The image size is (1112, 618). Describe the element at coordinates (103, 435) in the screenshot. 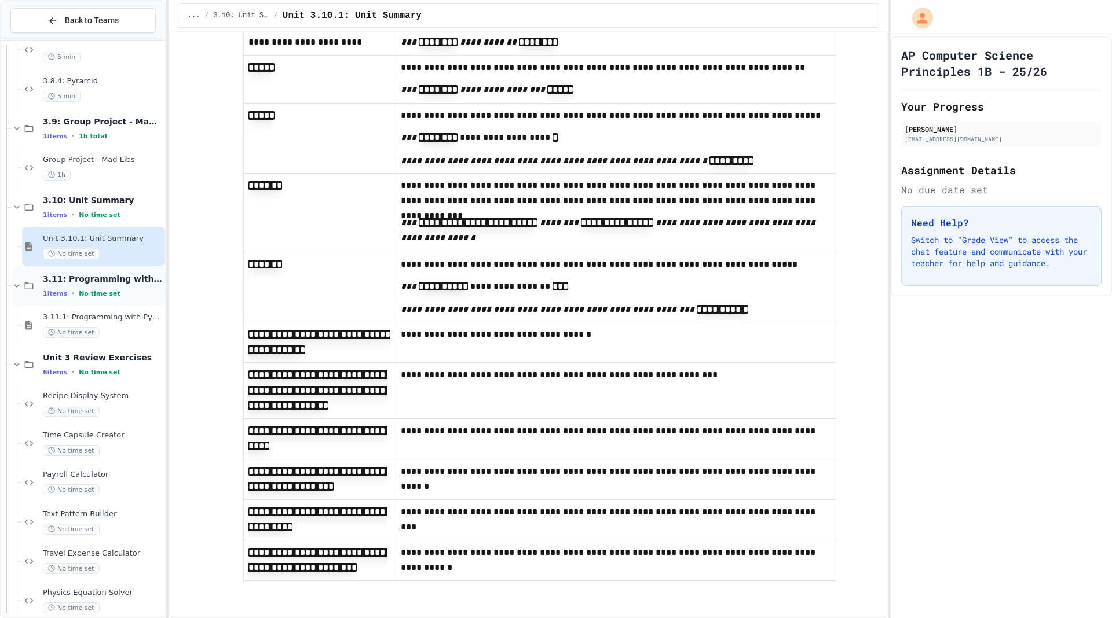

I see `span: Time Capsule Creator` at that location.